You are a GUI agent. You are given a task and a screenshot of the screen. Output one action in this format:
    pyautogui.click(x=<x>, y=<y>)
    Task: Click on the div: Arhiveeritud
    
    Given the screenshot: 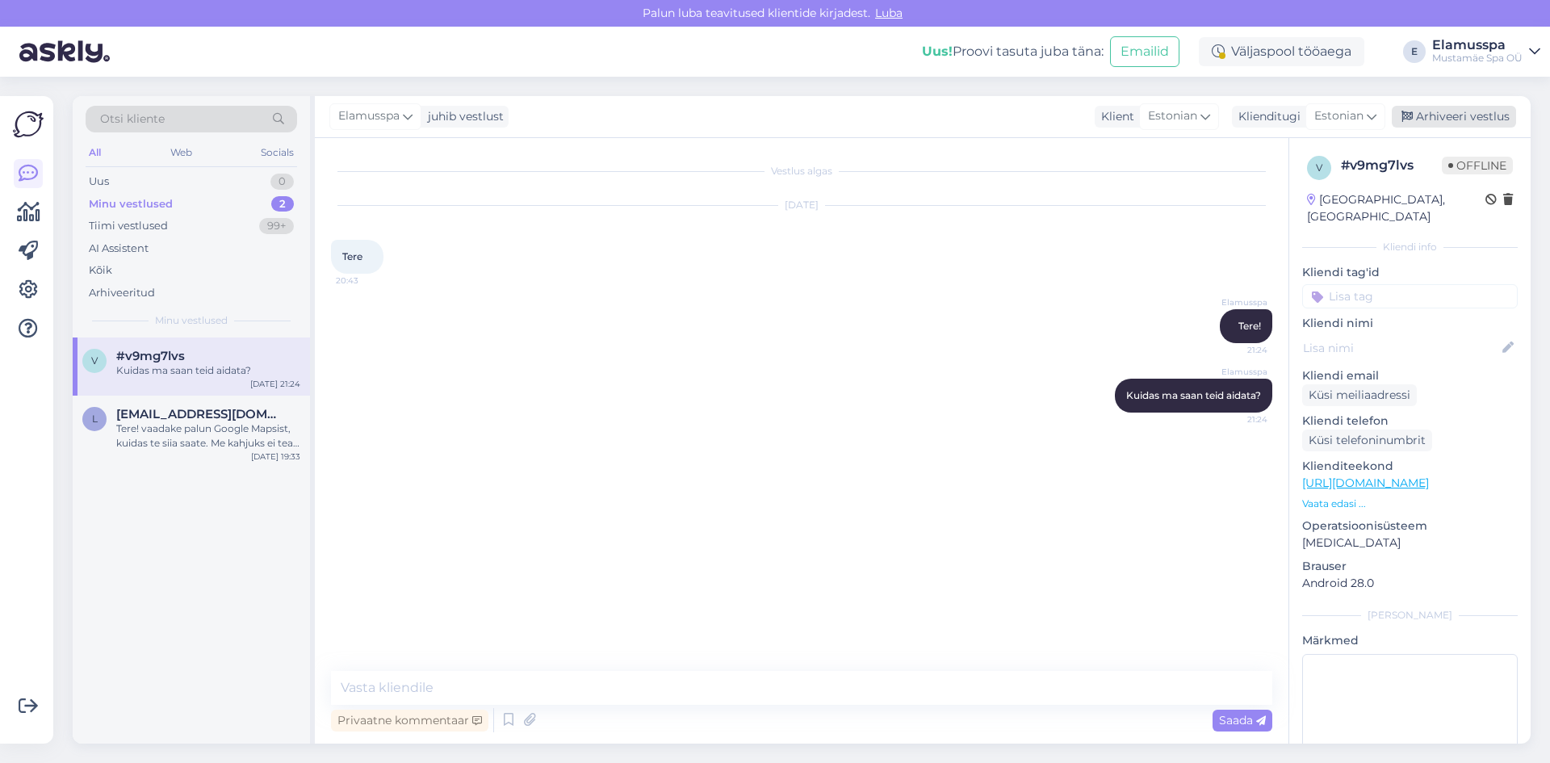 What is the action you would take?
    pyautogui.click(x=122, y=293)
    